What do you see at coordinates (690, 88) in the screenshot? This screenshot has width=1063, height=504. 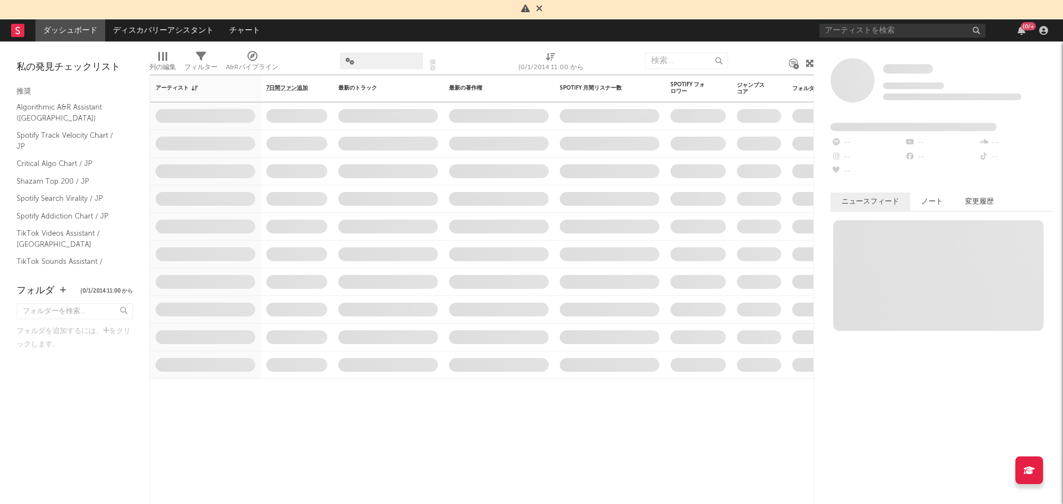 I see `div: Spotify フォロワー` at bounding box center [690, 88].